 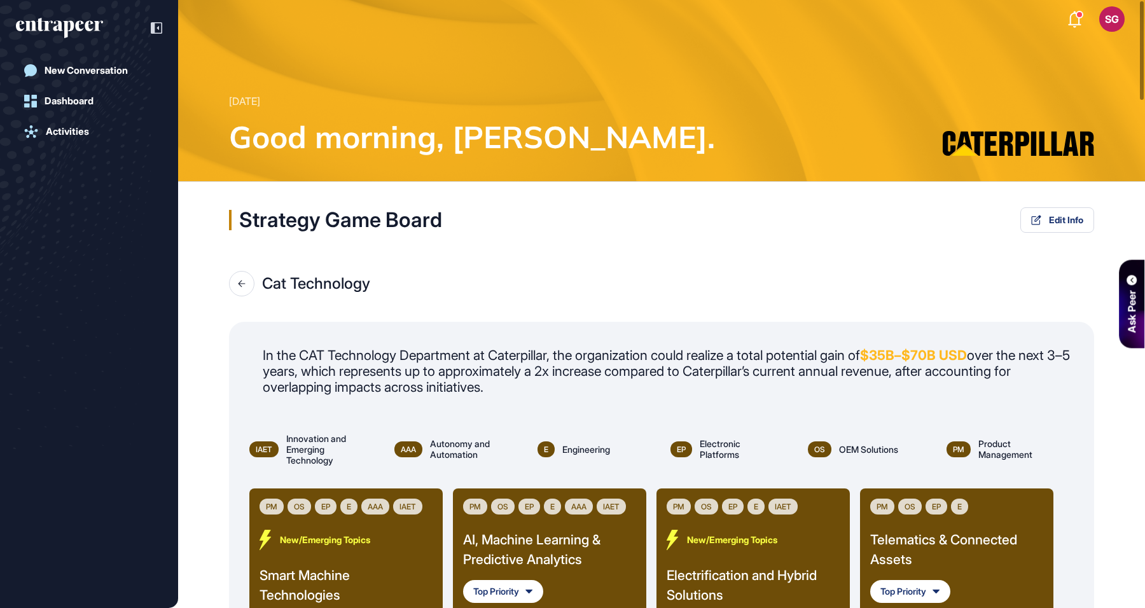 What do you see at coordinates (335, 220) in the screenshot?
I see `div: Strategy Game Board` at bounding box center [335, 220].